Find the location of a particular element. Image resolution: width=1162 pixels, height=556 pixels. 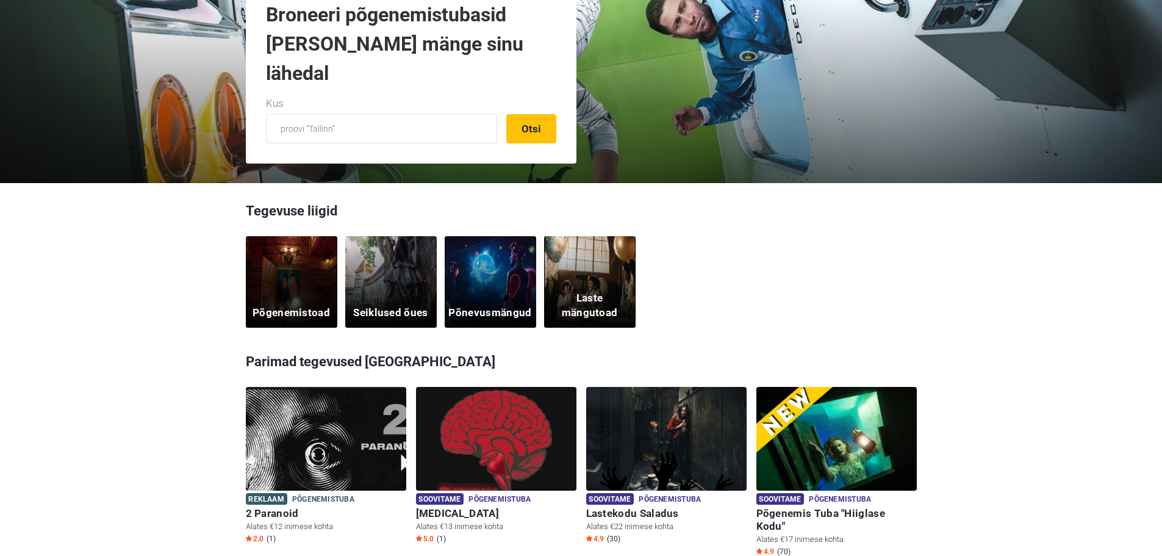

h6: 2 Paranoid is located at coordinates (326, 513).